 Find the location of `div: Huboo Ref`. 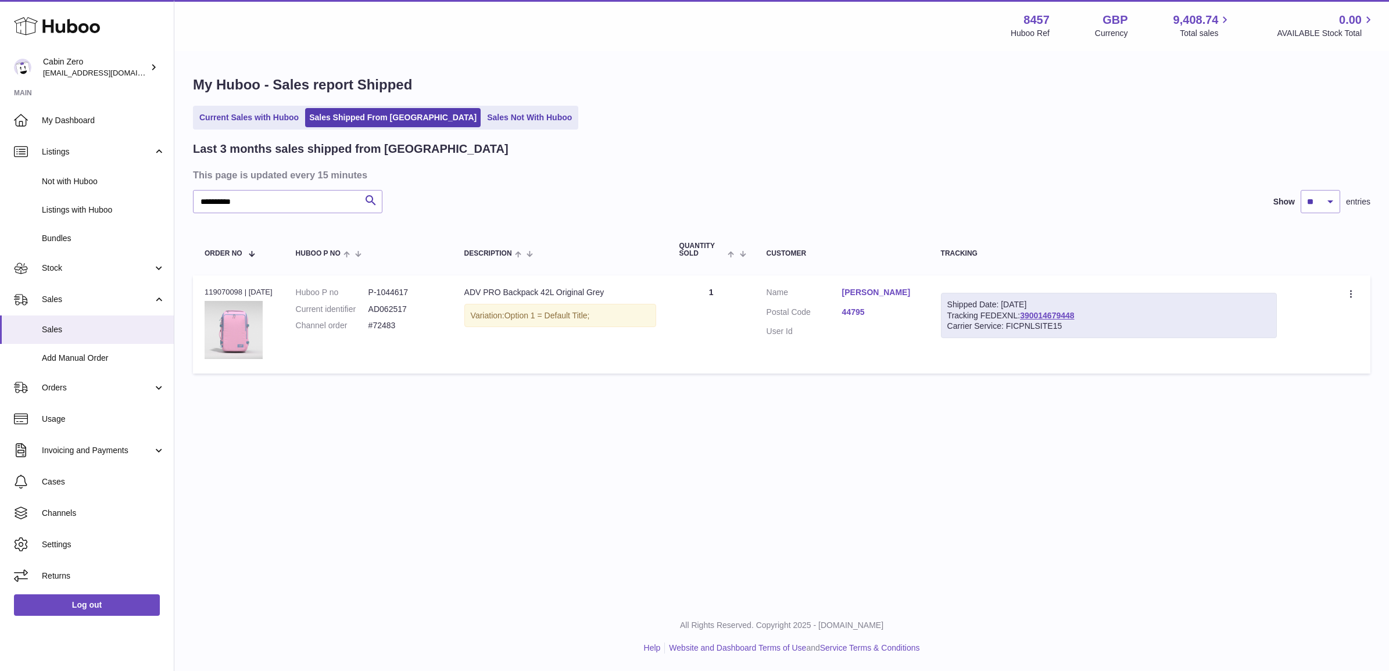

div: Huboo Ref is located at coordinates (1030, 33).